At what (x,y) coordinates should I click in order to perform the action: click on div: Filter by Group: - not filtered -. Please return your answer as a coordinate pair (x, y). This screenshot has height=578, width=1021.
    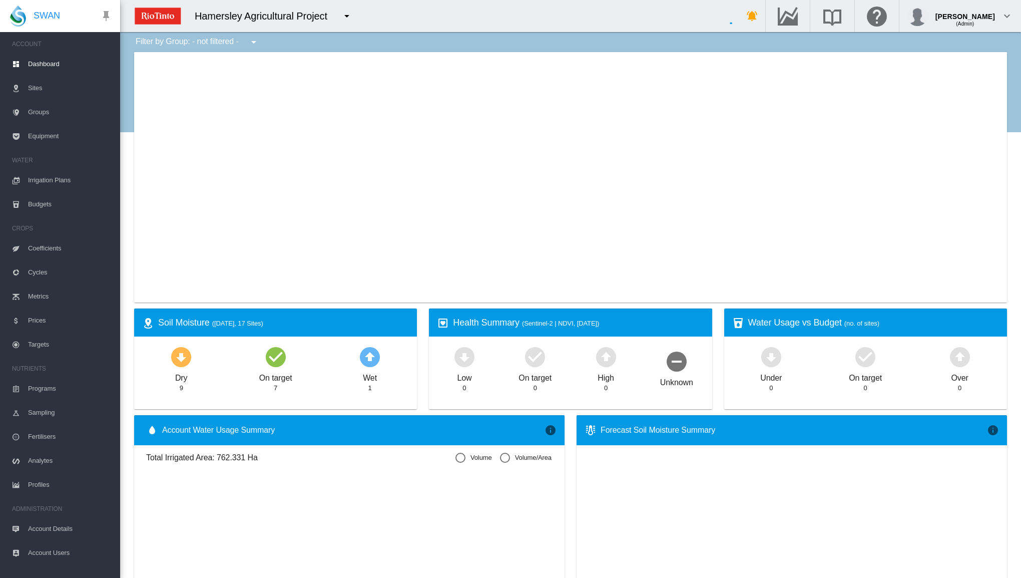
    Looking at the image, I should click on (197, 42).